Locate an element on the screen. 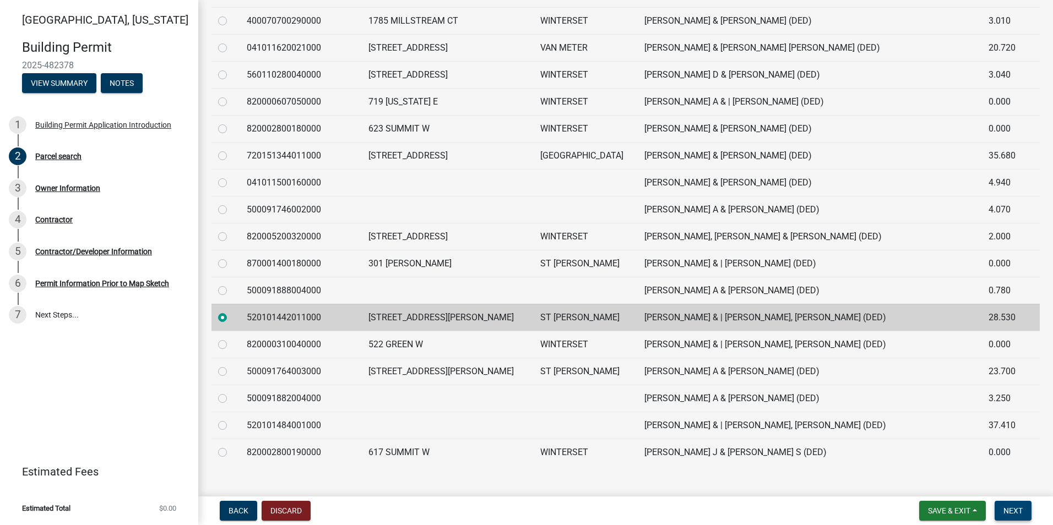  button: Next is located at coordinates (1012, 511).